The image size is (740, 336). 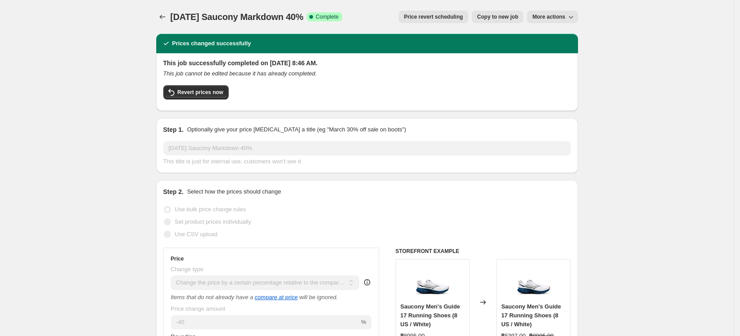 I want to click on span: Copy to new job, so click(x=497, y=17).